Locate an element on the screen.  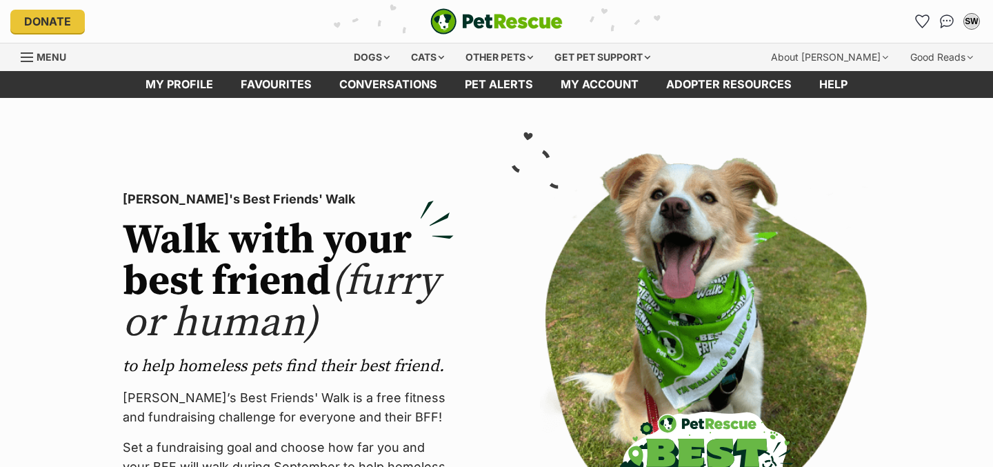
a: Pet alerts is located at coordinates (498, 84).